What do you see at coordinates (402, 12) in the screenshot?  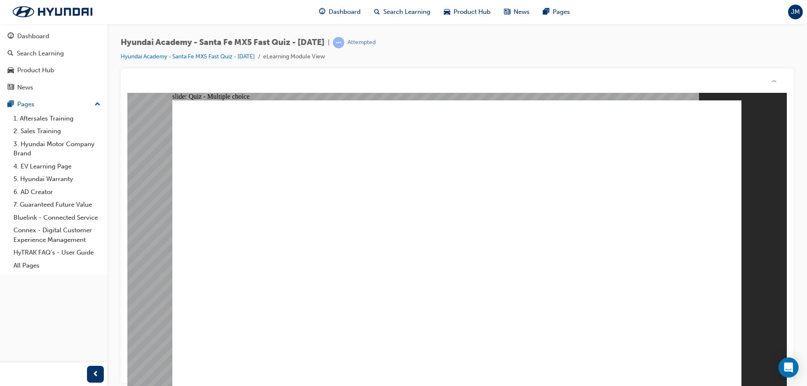 I see `a: search-iconSearch Learning` at bounding box center [402, 12].